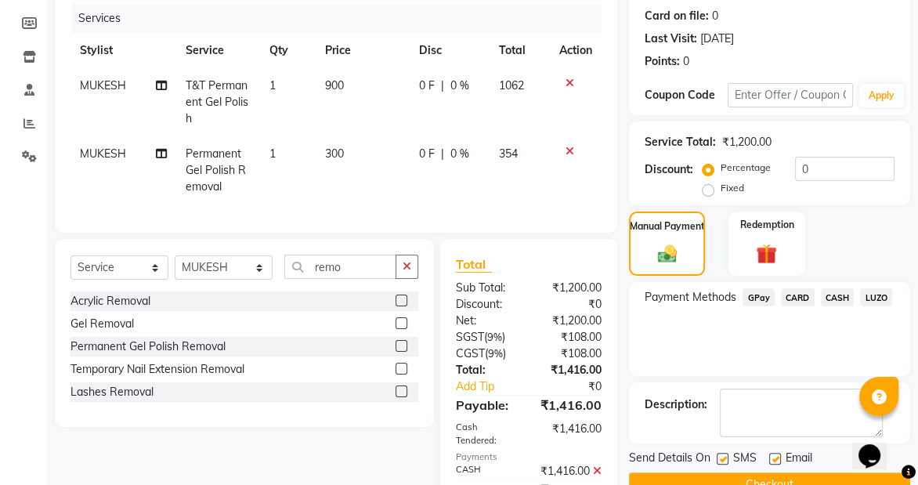  Describe the element at coordinates (112, 392) in the screenshot. I see `div: Lashes Removal` at that location.